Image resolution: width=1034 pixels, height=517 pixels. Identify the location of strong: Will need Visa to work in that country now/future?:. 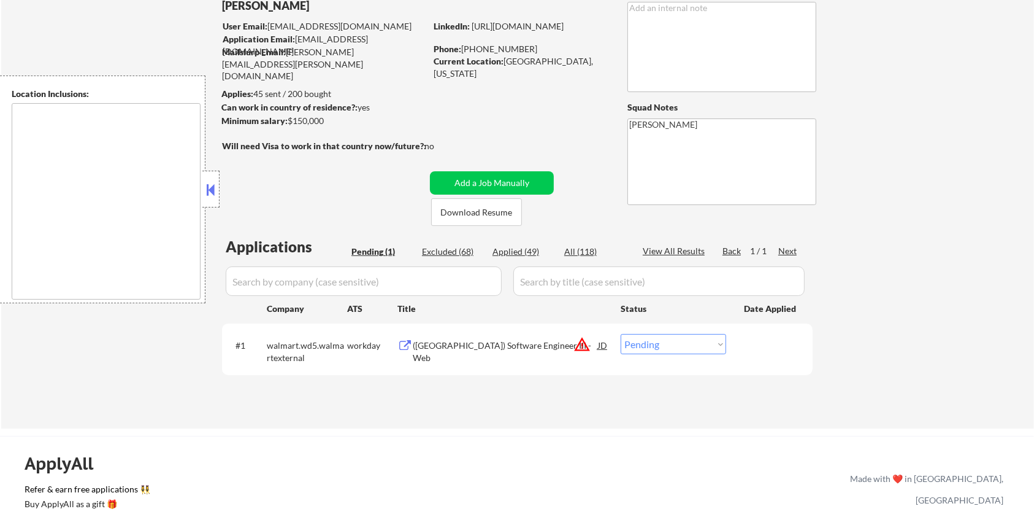
(324, 145).